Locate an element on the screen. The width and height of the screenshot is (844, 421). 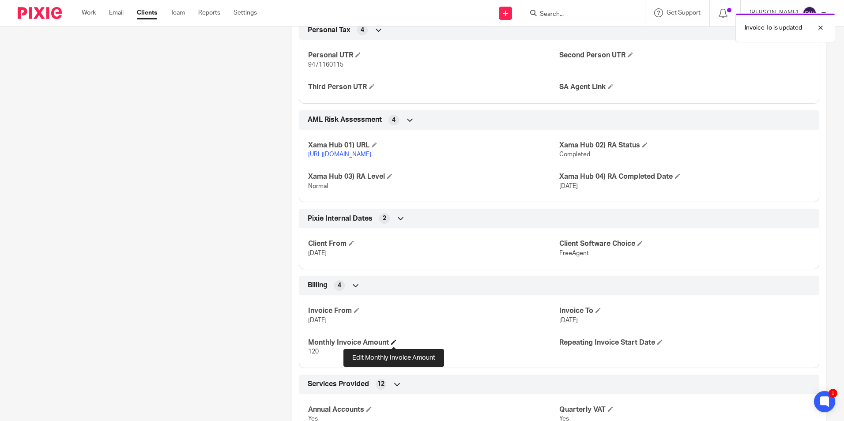
h4: Invoice From is located at coordinates (434, 311).